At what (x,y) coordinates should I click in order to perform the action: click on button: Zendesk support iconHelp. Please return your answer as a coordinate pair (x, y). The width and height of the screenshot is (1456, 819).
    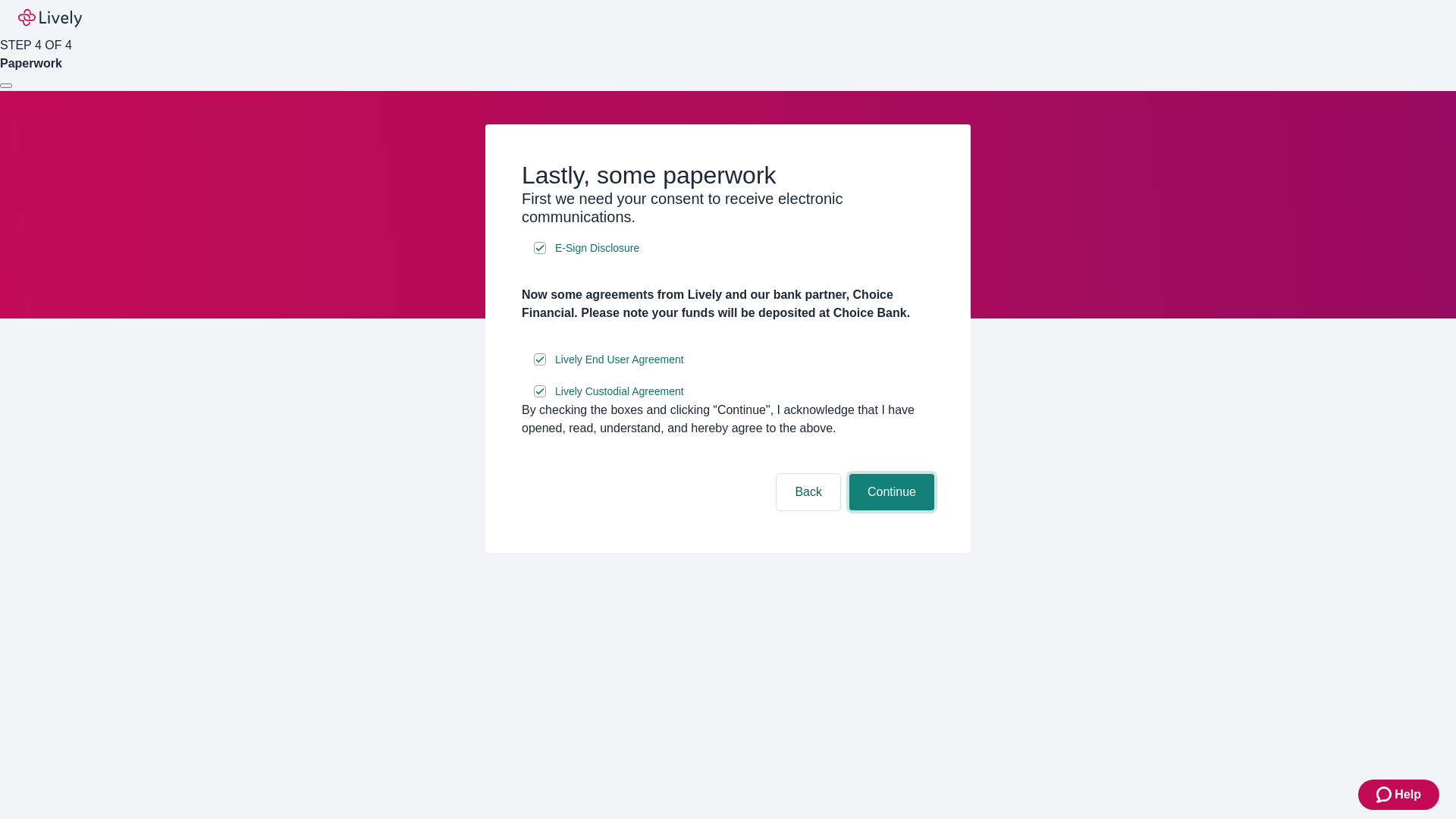
    Looking at the image, I should click on (1399, 795).